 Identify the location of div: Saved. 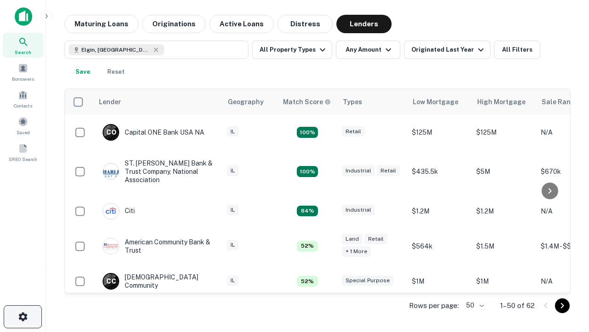
(23, 125).